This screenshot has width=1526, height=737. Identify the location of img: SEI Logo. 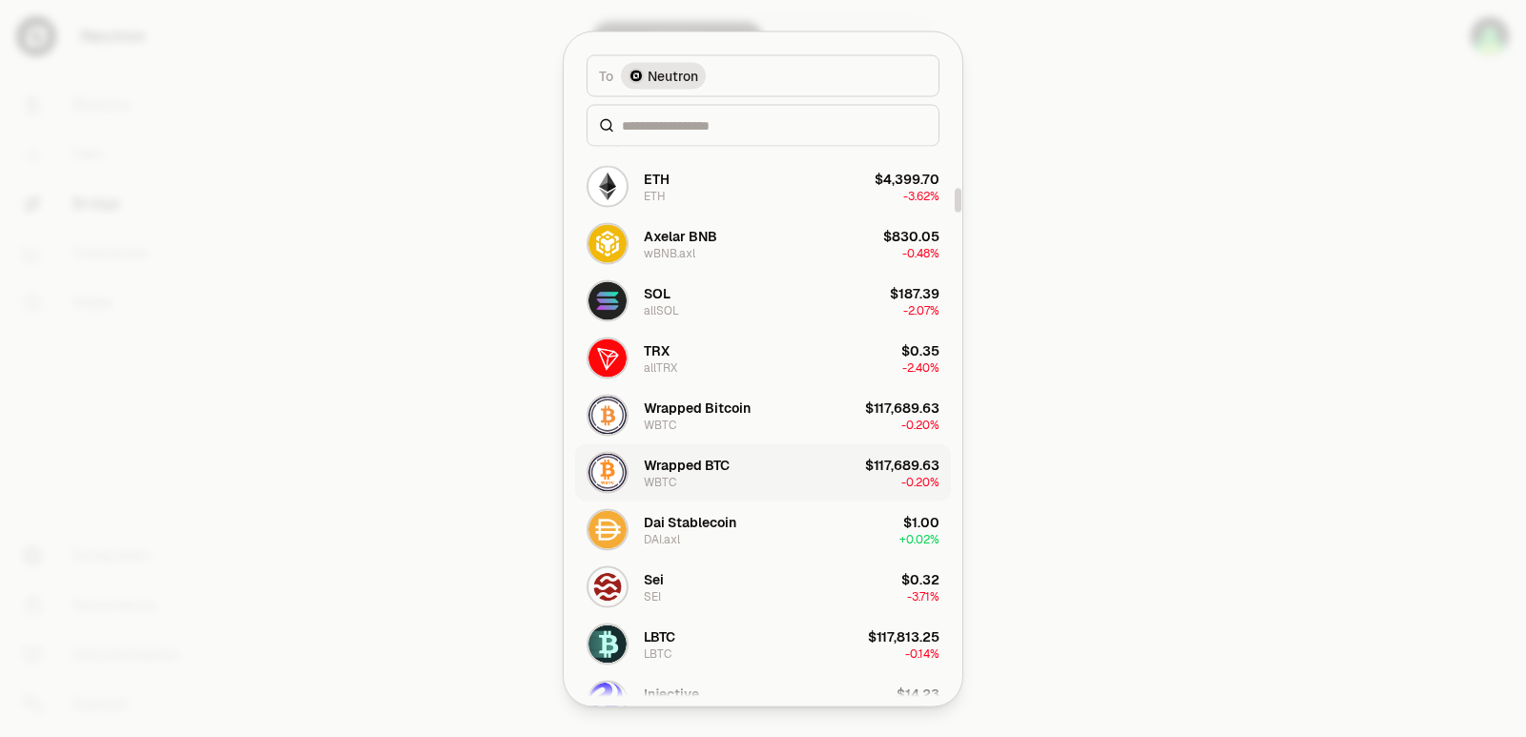
(608, 587).